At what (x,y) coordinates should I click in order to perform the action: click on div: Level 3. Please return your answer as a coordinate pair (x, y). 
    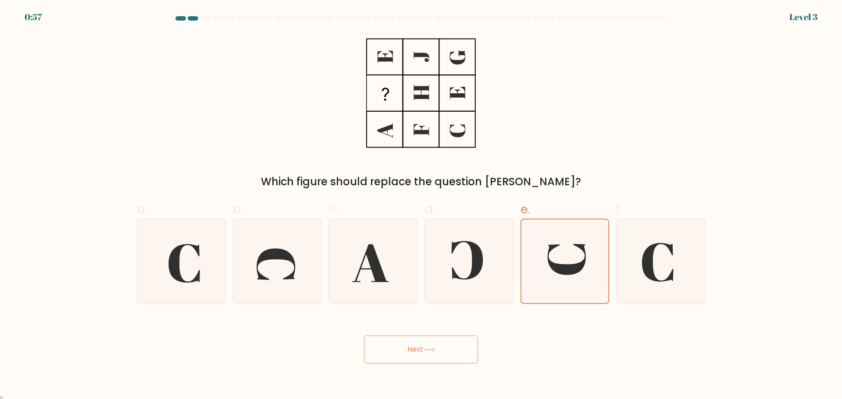
    Looking at the image, I should click on (803, 17).